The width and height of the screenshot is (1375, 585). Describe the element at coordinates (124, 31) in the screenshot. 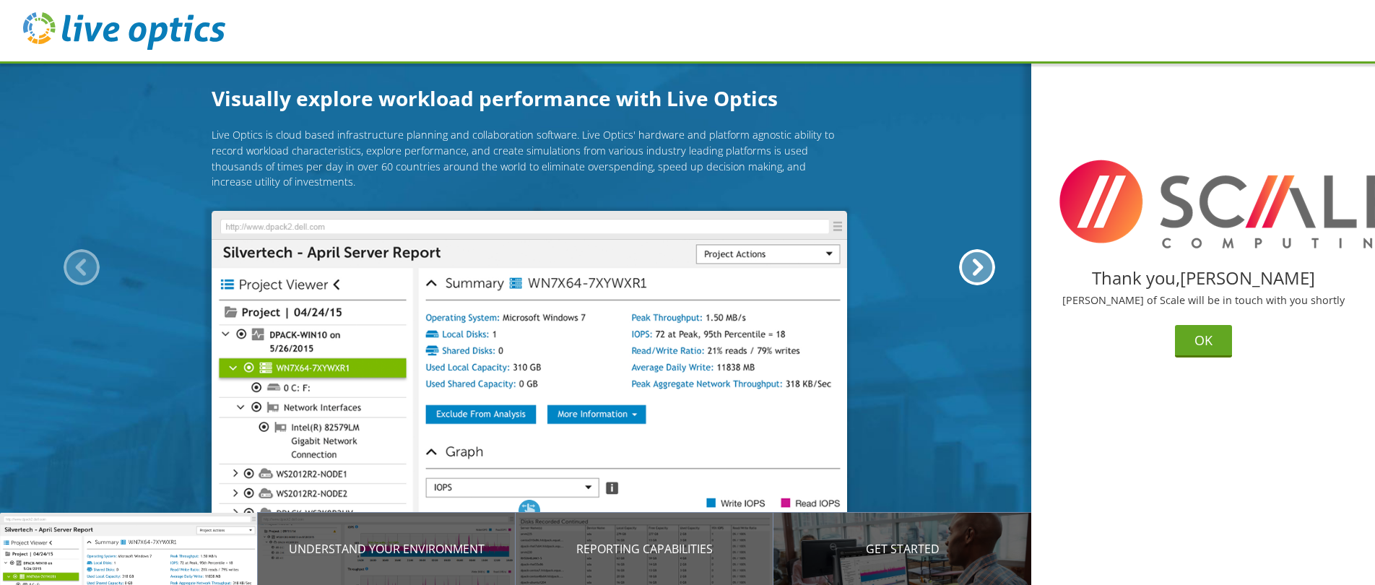

I see `img: live_optics_svg.svg` at that location.